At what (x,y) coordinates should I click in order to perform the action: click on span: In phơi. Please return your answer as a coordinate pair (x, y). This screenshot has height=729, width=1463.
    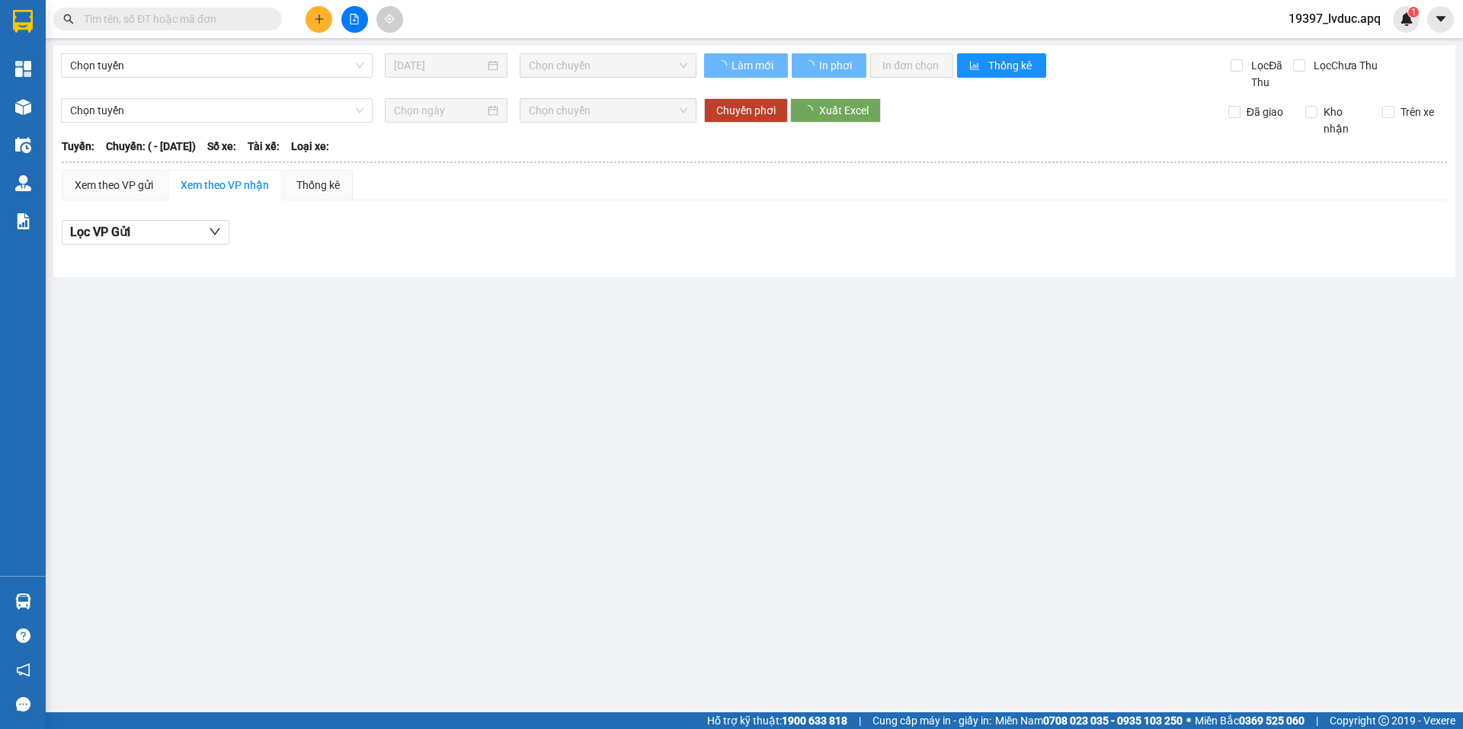
    Looking at the image, I should click on (837, 66).